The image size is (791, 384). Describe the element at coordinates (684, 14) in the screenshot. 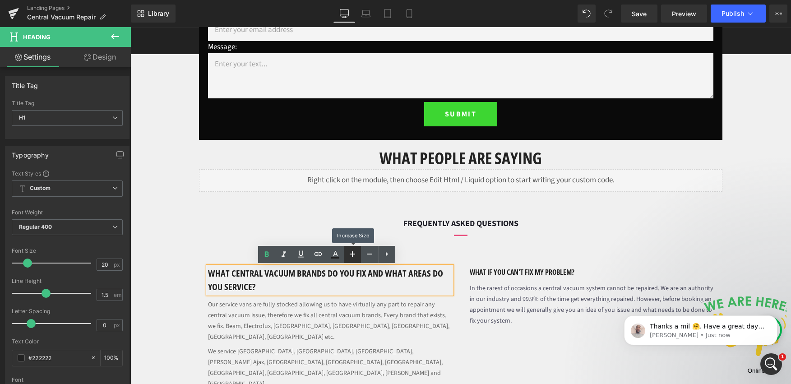

I see `a: Preview` at that location.